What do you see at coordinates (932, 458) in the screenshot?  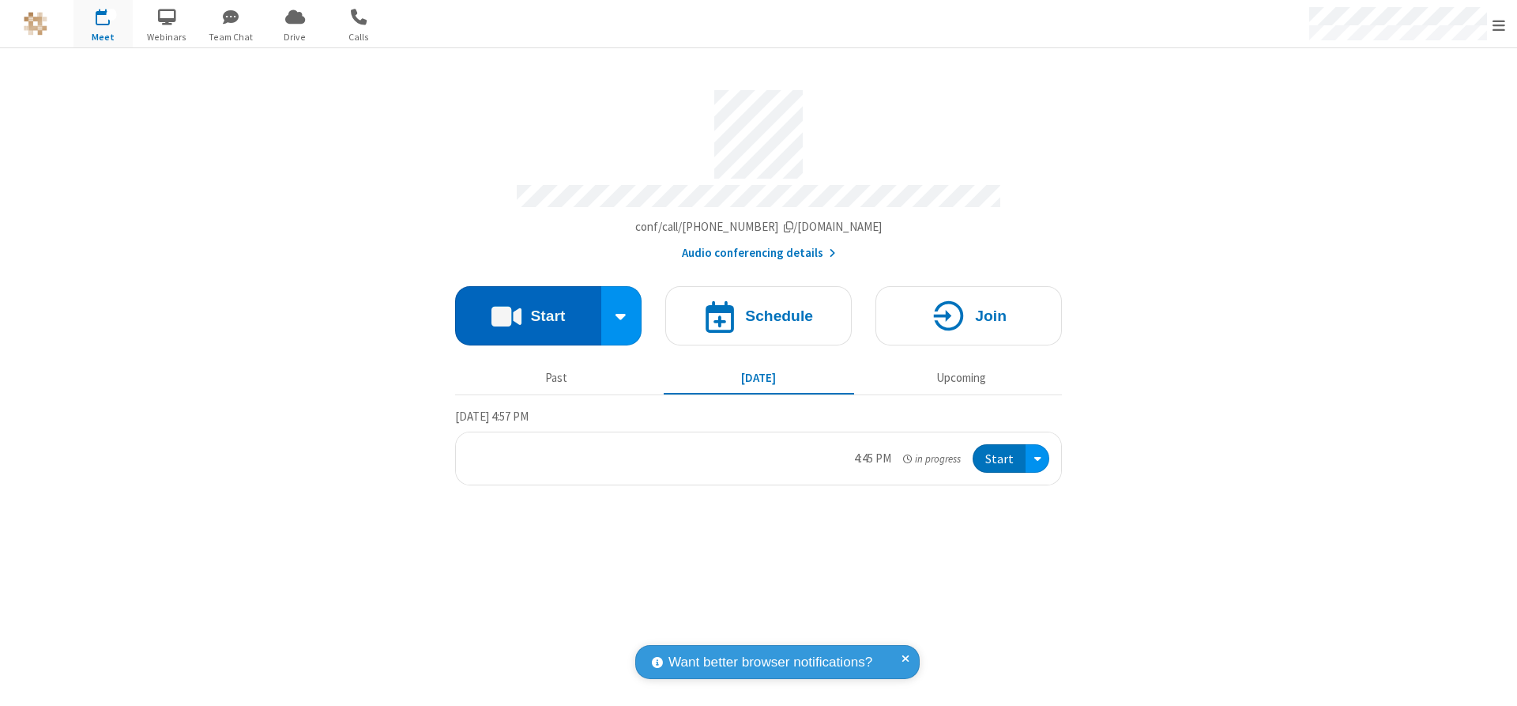 I see `em: in progress` at bounding box center [932, 458].